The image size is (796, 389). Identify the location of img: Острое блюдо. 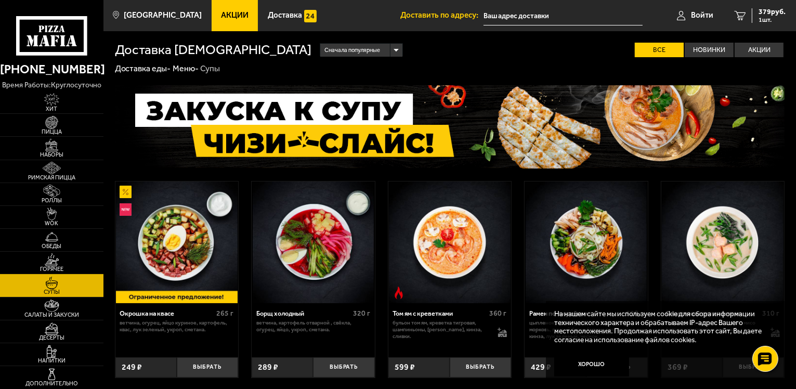
(399, 293).